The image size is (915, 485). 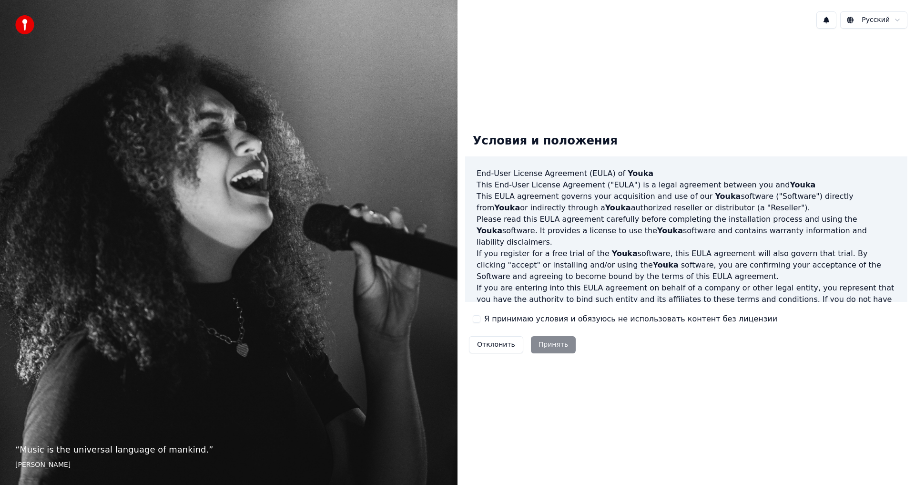 I want to click on p: This EULA agreement governs your acquisition and use of our software ("Software") directly from o..., so click(x=687, y=202).